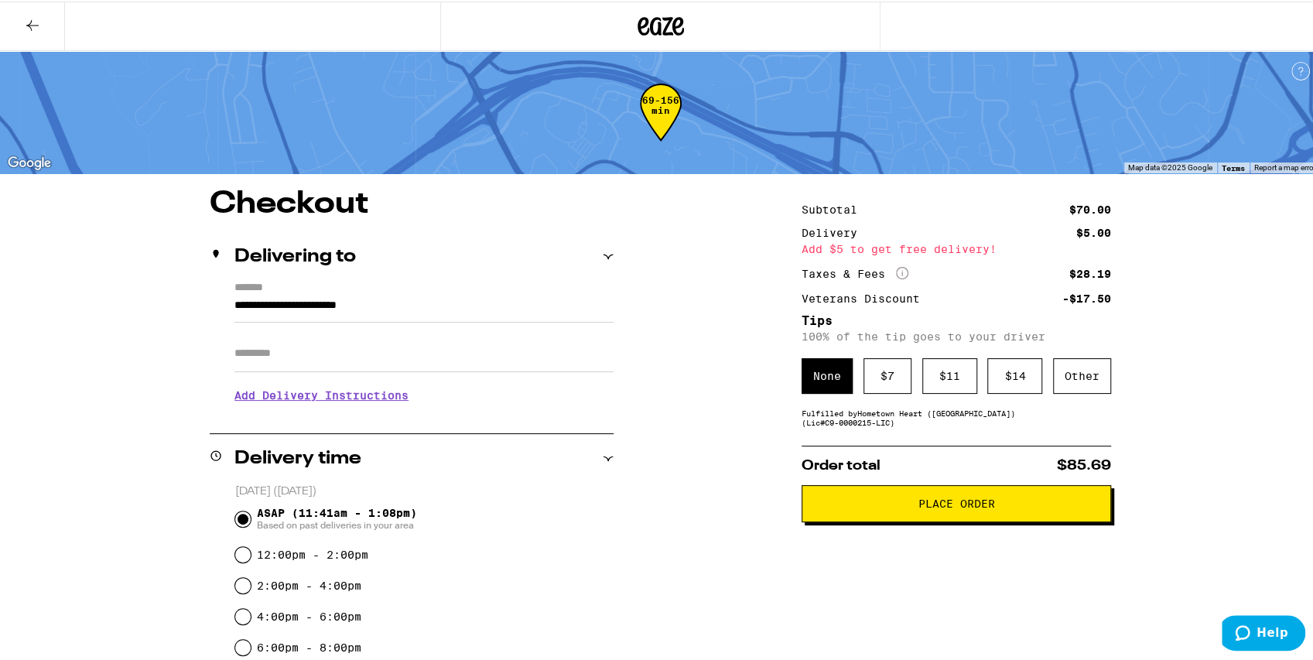 The width and height of the screenshot is (1313, 660). Describe the element at coordinates (835, 231) in the screenshot. I see `div: Delivery` at that location.